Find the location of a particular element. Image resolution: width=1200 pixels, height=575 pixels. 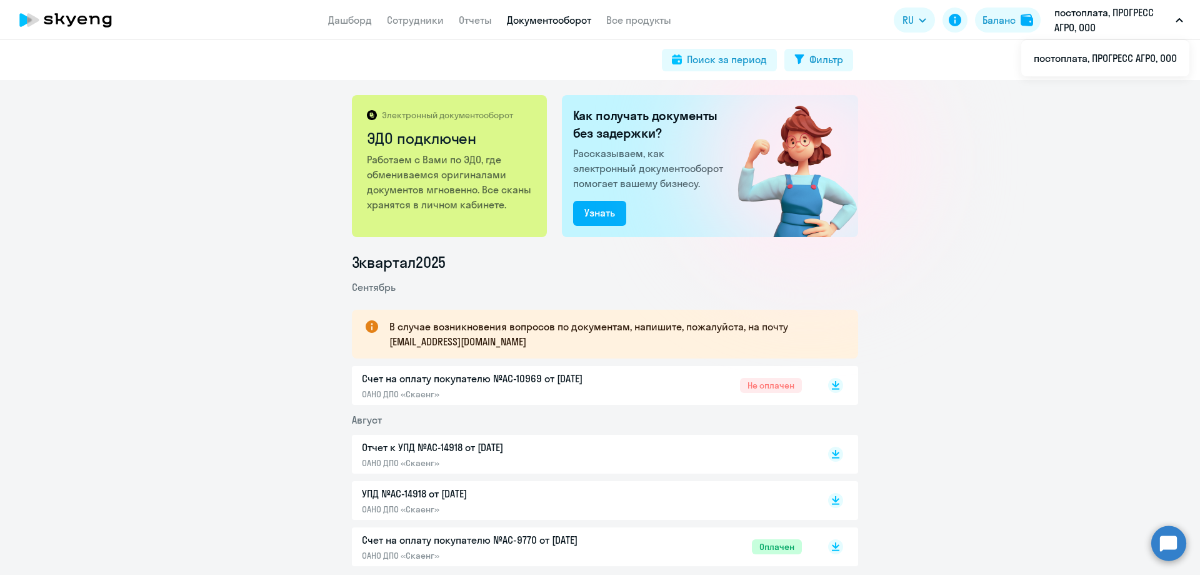

a: Документооборот is located at coordinates (549, 20).